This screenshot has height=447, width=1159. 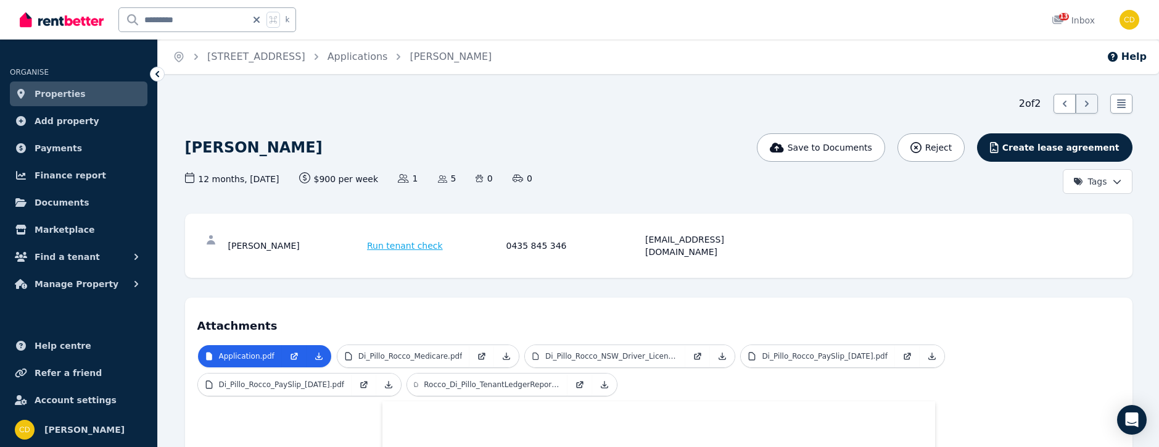 I want to click on a: Help centre, so click(x=78, y=345).